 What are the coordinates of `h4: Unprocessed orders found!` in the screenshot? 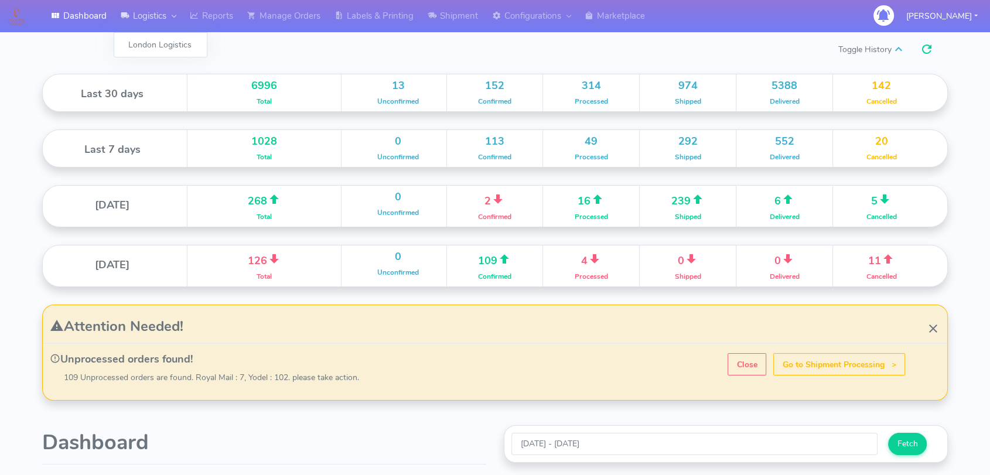 It's located at (498, 359).